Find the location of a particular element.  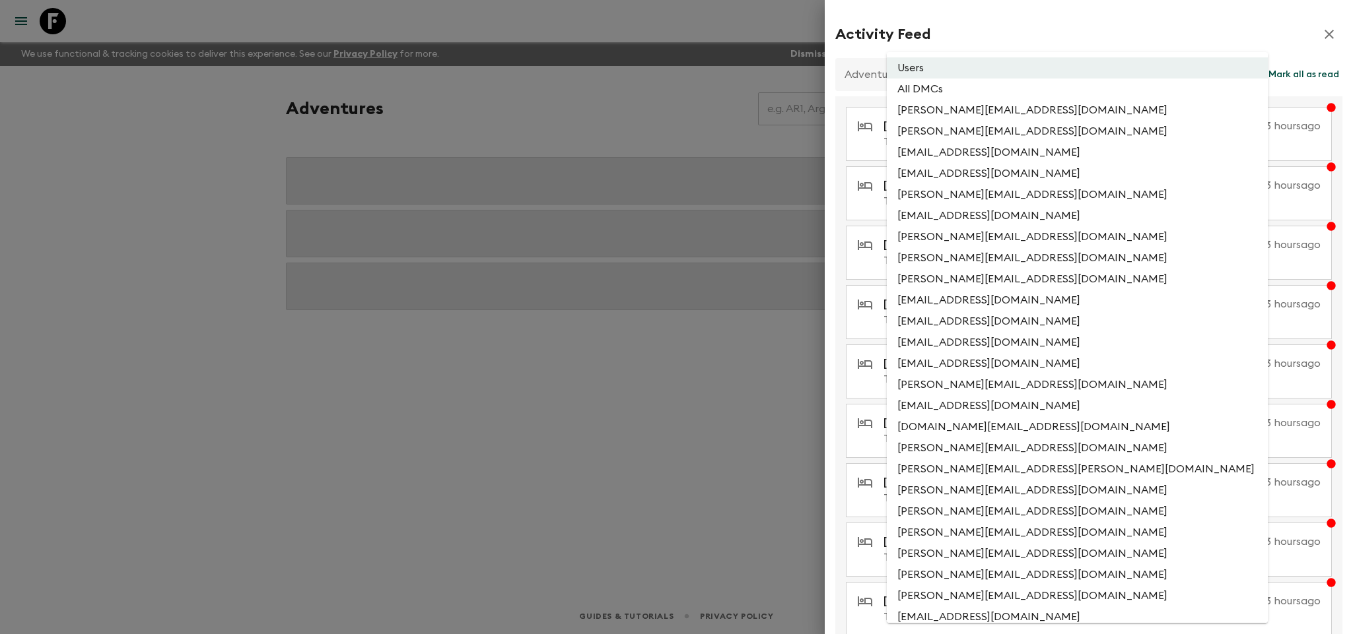

li: All DMCs is located at coordinates (1077, 89).